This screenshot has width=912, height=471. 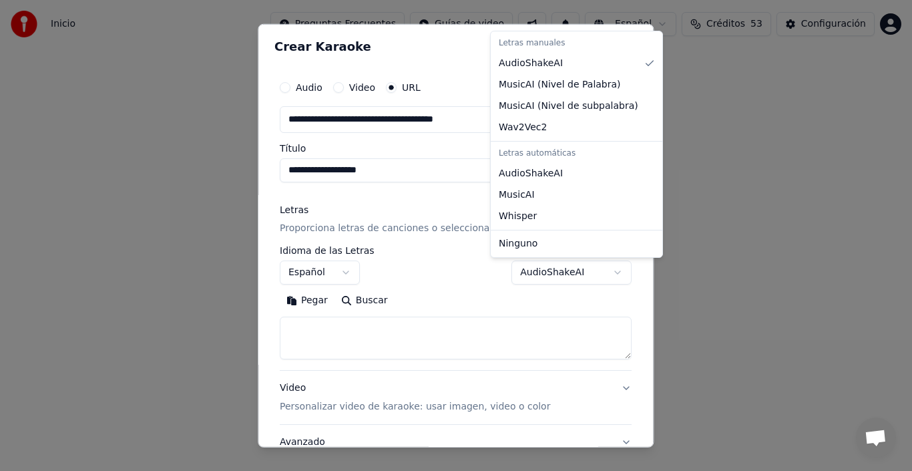 What do you see at coordinates (576, 43) in the screenshot?
I see `div: Letras manuales` at bounding box center [576, 43].